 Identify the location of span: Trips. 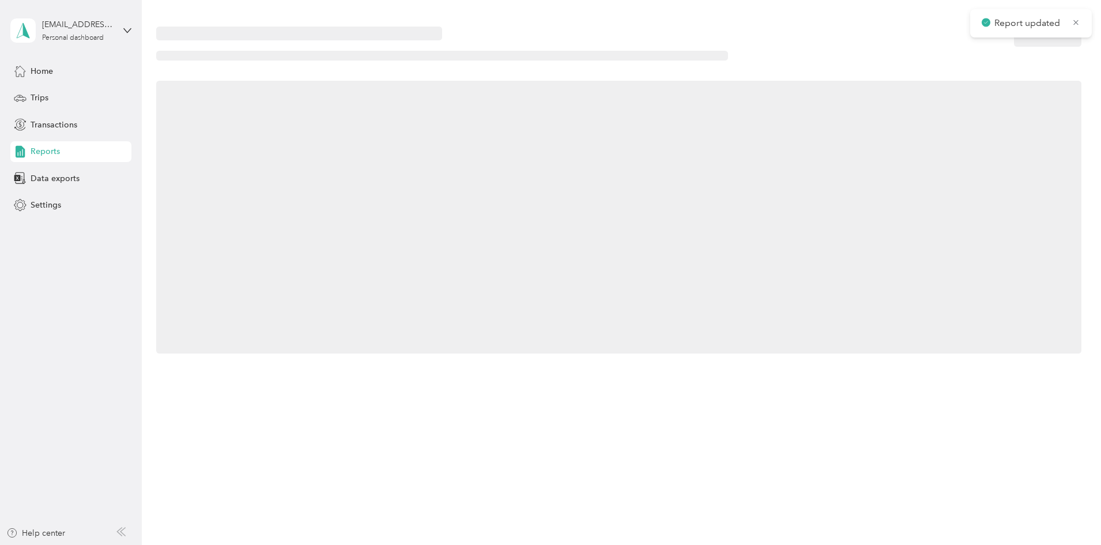
(39, 97).